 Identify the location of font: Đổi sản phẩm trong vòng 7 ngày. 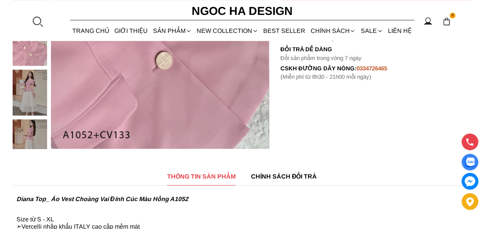
(321, 58).